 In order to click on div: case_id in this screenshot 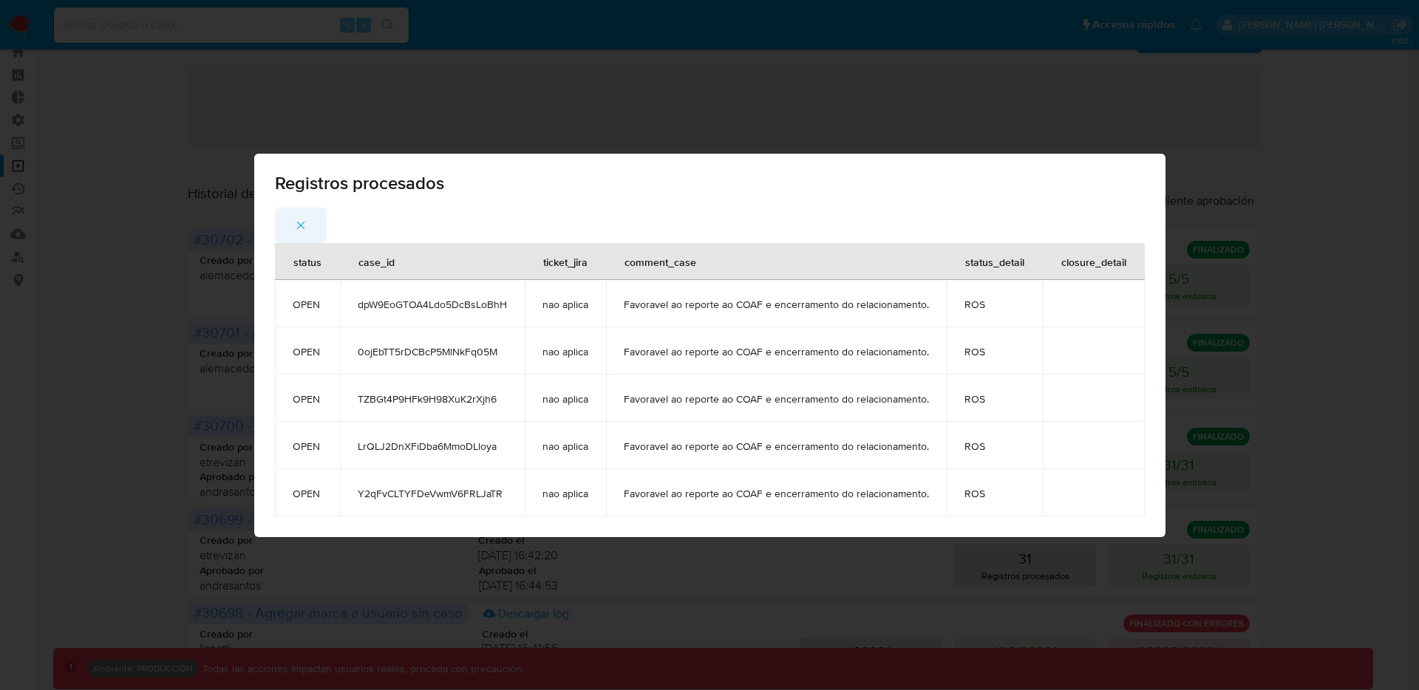, I will do `click(376, 262)`.